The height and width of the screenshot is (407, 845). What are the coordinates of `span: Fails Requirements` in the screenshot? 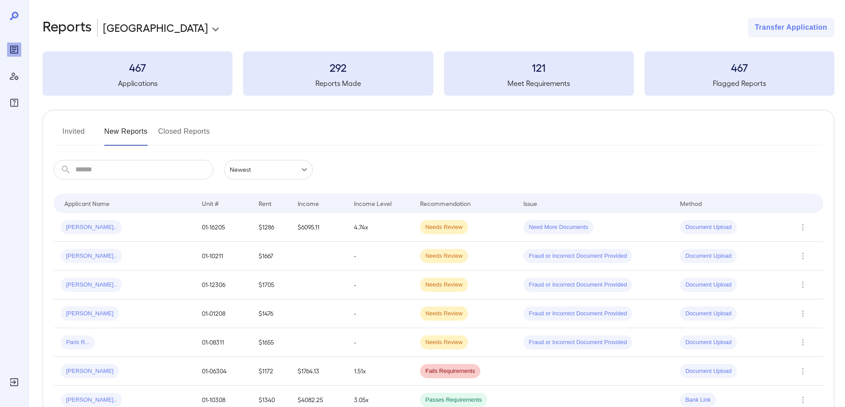 It's located at (450, 372).